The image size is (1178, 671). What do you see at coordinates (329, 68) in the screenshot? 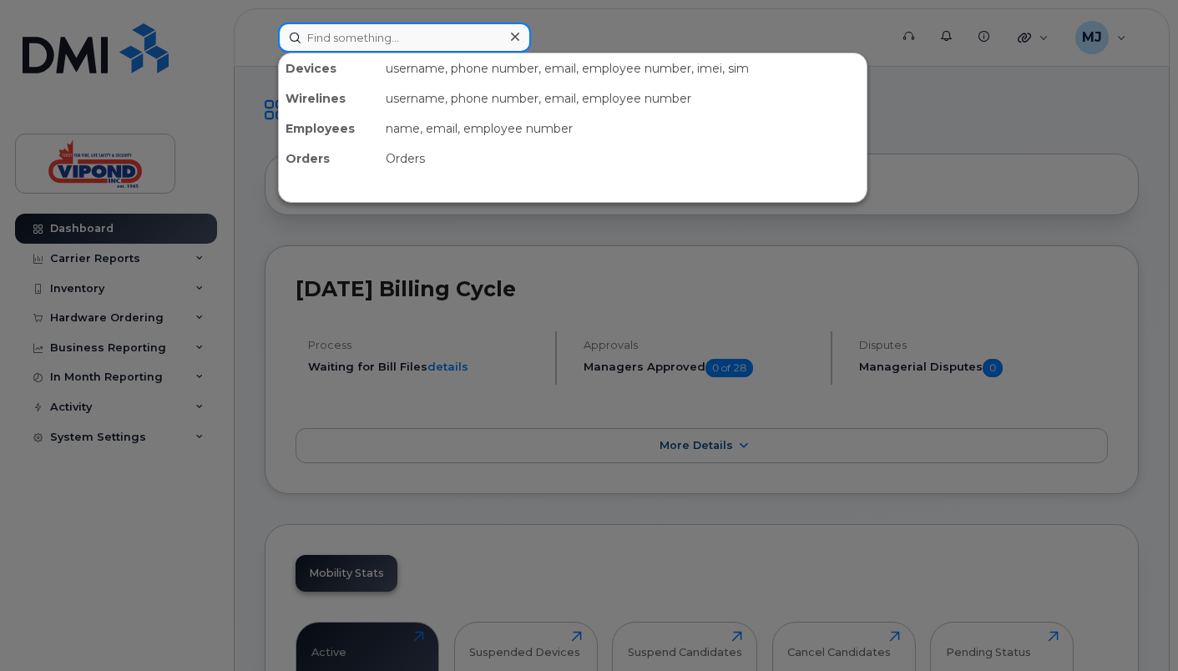
I see `div: Devices` at bounding box center [329, 68].